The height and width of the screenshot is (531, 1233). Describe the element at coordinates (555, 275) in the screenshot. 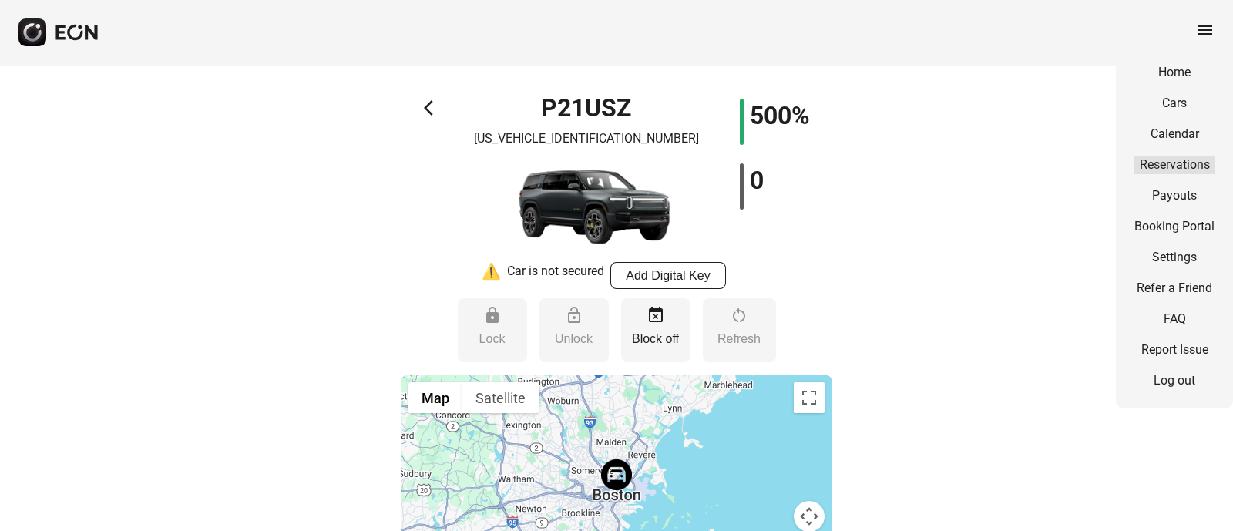

I see `div: Car is not secured` at that location.